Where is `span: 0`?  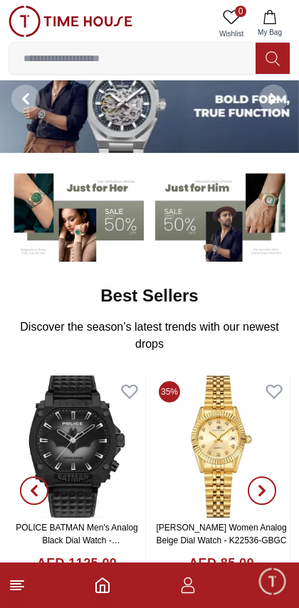
span: 0 is located at coordinates (240, 11).